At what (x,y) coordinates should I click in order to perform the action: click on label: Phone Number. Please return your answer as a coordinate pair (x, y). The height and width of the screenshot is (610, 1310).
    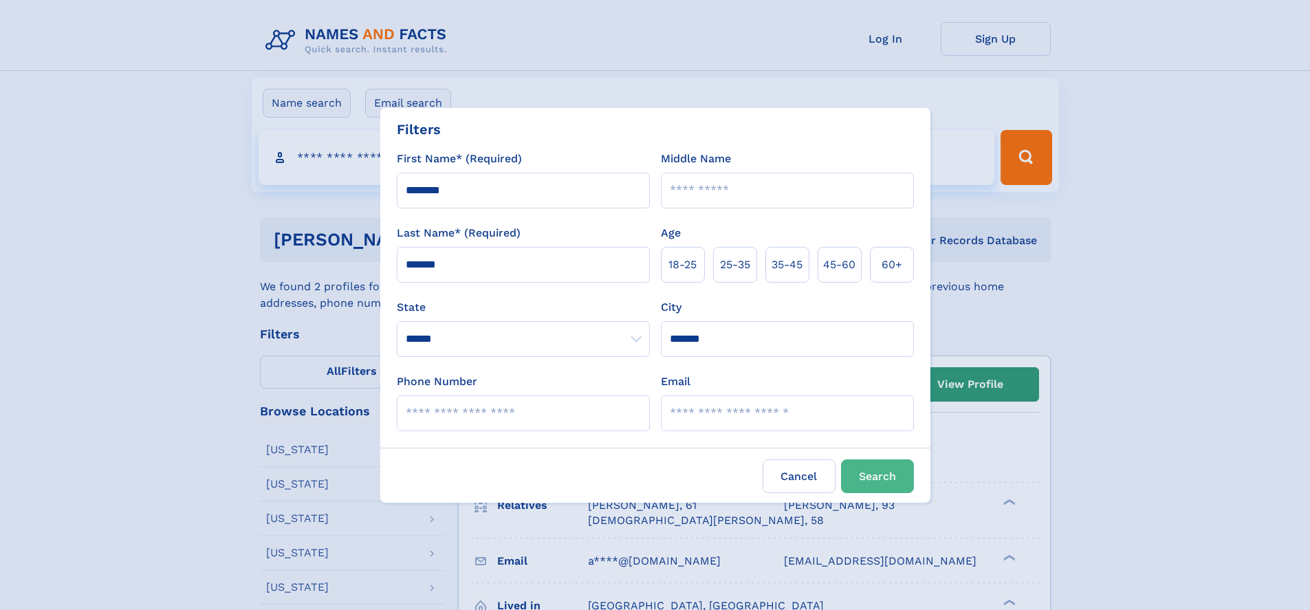
    Looking at the image, I should click on (437, 382).